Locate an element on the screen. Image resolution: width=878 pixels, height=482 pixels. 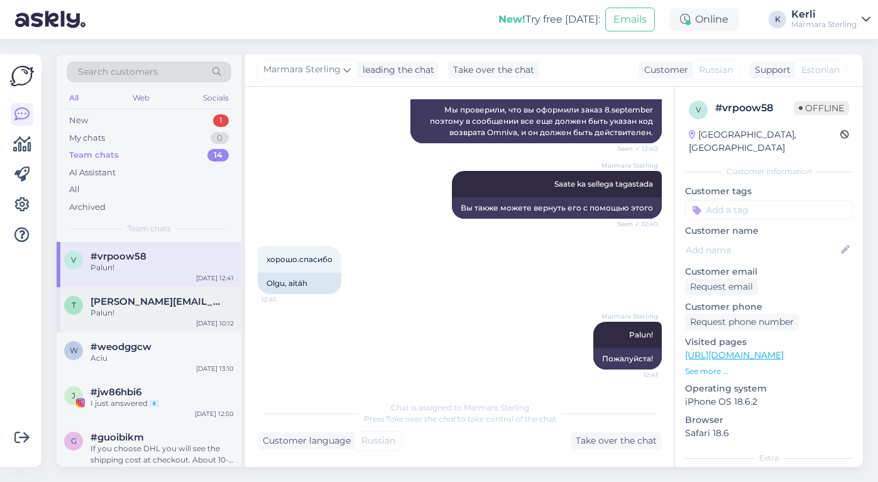
span: Chat is assigned to Marmara Sterling is located at coordinates (460, 407).